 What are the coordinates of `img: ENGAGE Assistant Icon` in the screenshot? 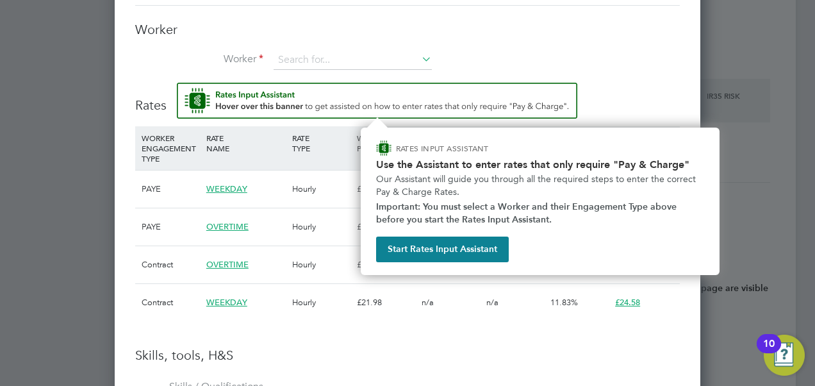 It's located at (384, 148).